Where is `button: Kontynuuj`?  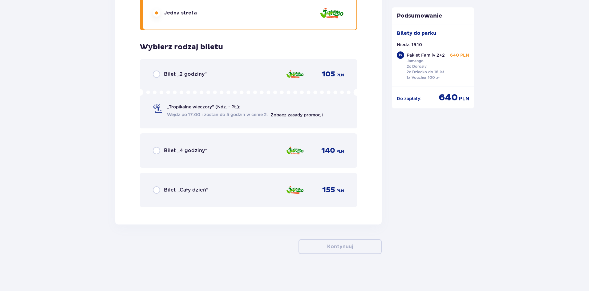 button: Kontynuuj is located at coordinates (340, 247).